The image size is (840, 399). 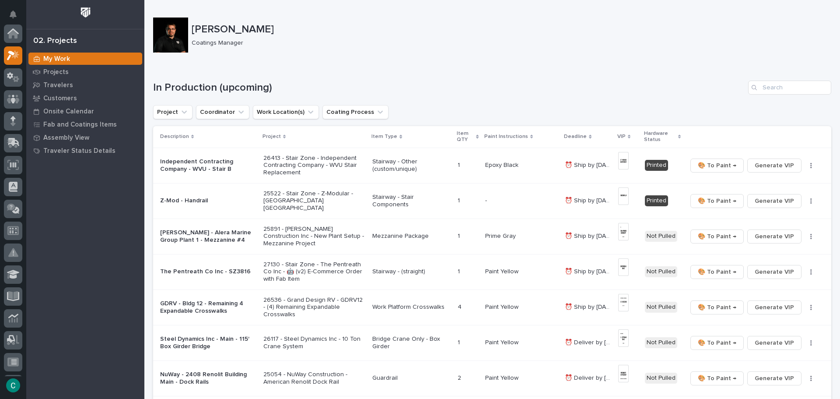 What do you see at coordinates (79, 151) in the screenshot?
I see `p: Traveler Status Details` at bounding box center [79, 151].